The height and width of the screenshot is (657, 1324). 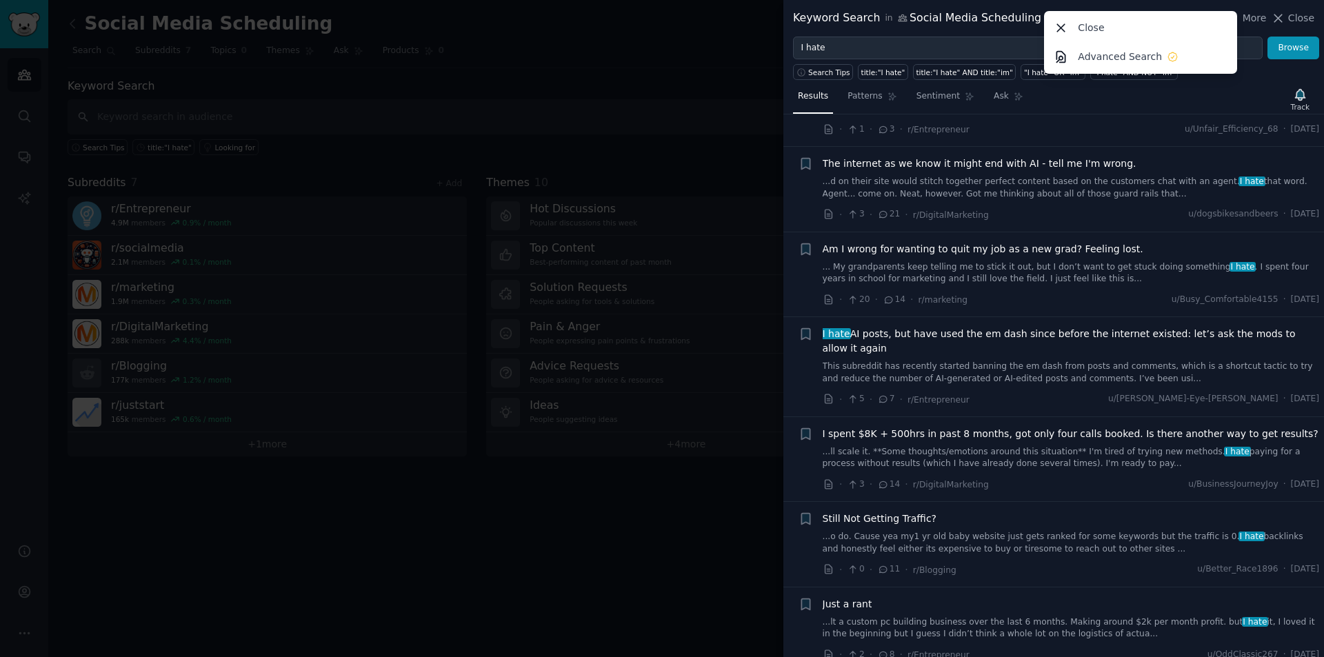 What do you see at coordinates (1002, 97) in the screenshot?
I see `span: Ask` at bounding box center [1002, 97].